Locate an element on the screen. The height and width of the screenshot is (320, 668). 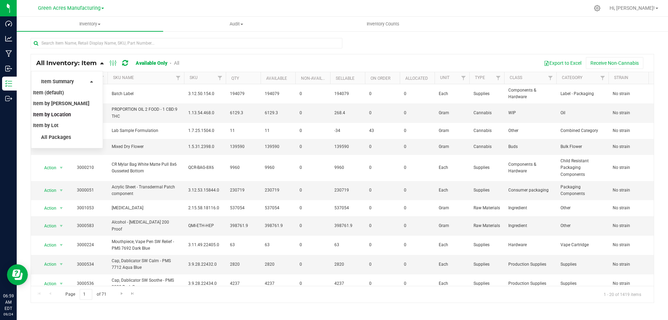
a: On Order is located at coordinates (381, 78).